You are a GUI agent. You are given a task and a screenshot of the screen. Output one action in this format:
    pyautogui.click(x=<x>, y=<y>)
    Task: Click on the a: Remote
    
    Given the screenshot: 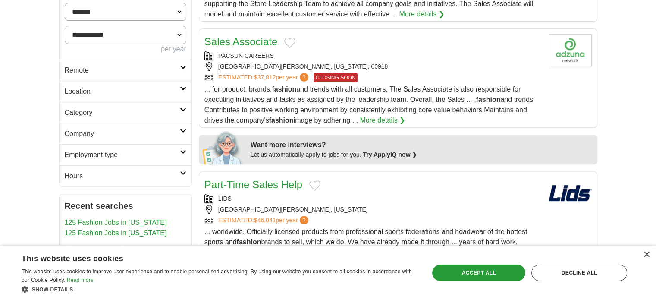 What is the action you would take?
    pyautogui.click(x=125, y=70)
    